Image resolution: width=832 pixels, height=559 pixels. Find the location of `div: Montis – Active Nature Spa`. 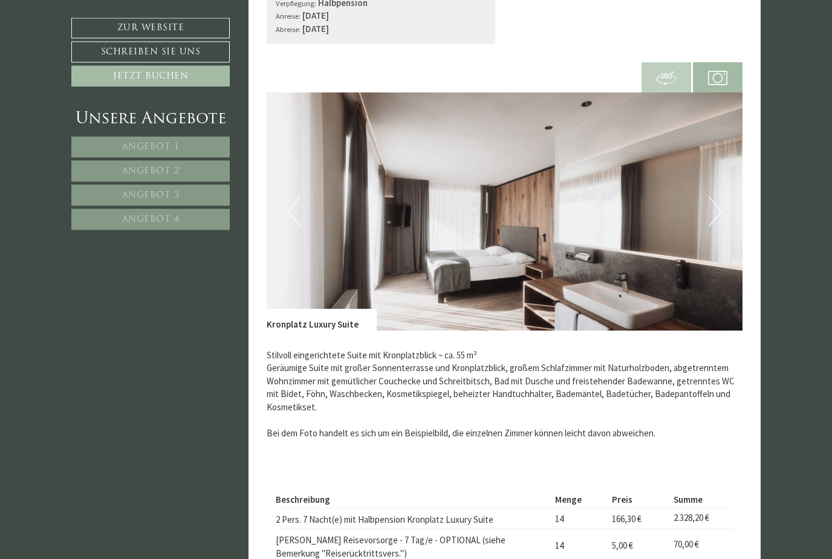

div: Montis – Active Nature Spa is located at coordinates (95, 39).